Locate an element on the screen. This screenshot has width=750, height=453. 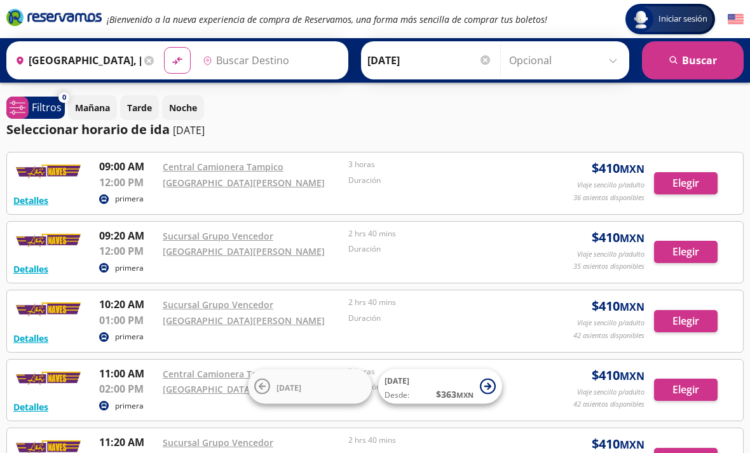
button: Tarde is located at coordinates (139, 107).